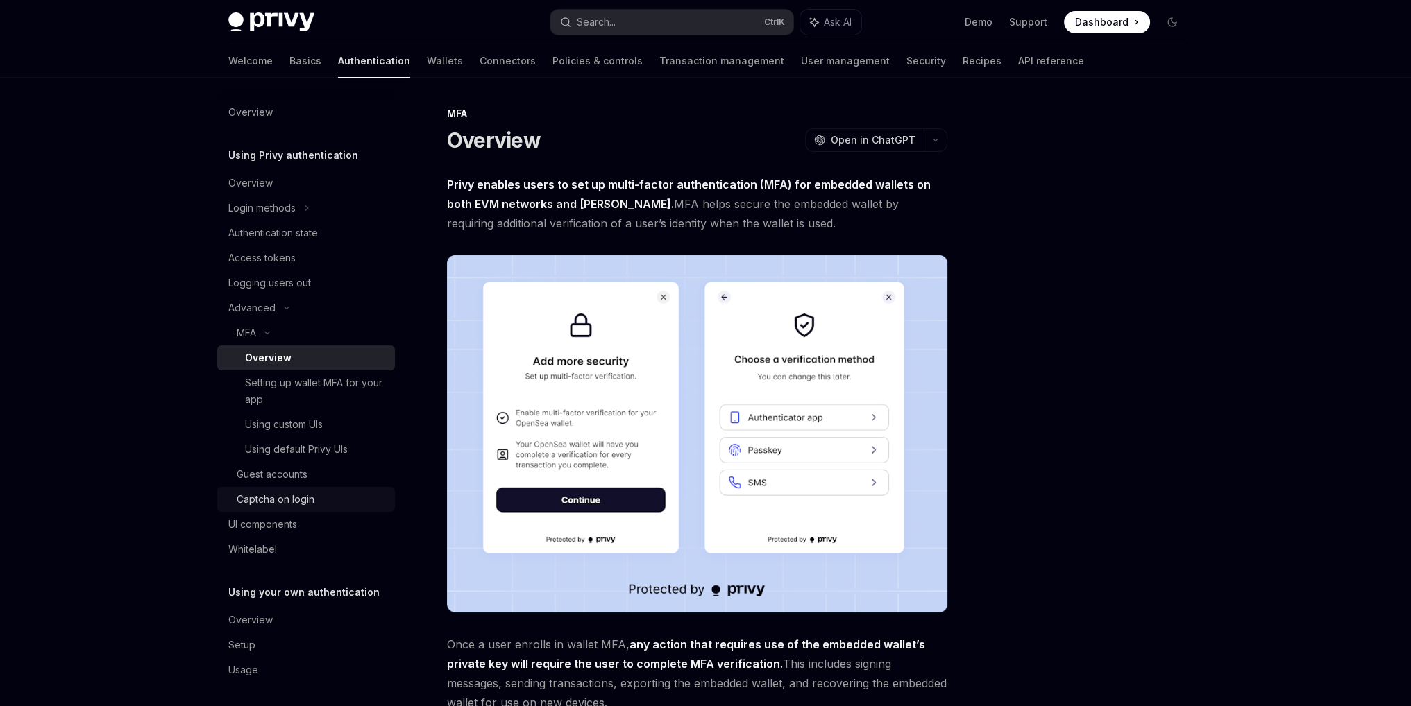 Image resolution: width=1411 pixels, height=706 pixels. What do you see at coordinates (774, 22) in the screenshot?
I see `span: Ctrl K` at bounding box center [774, 22].